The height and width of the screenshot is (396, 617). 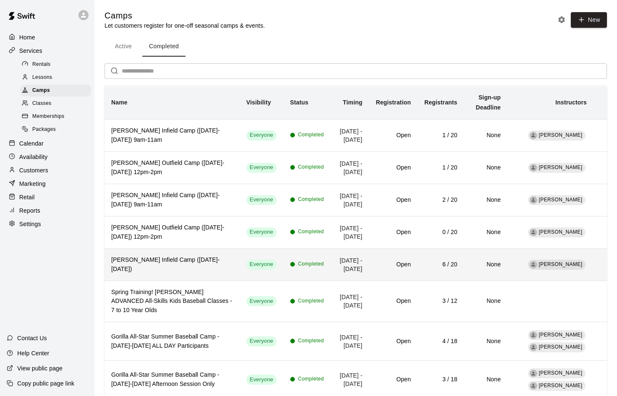 I want to click on a: Calendar, so click(x=47, y=143).